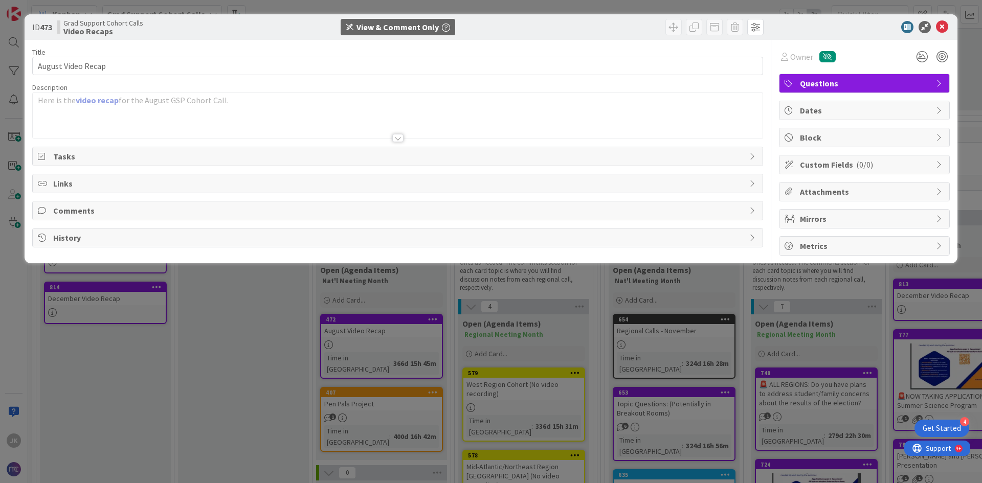 The width and height of the screenshot is (982, 483). I want to click on span: Mirrors, so click(865, 219).